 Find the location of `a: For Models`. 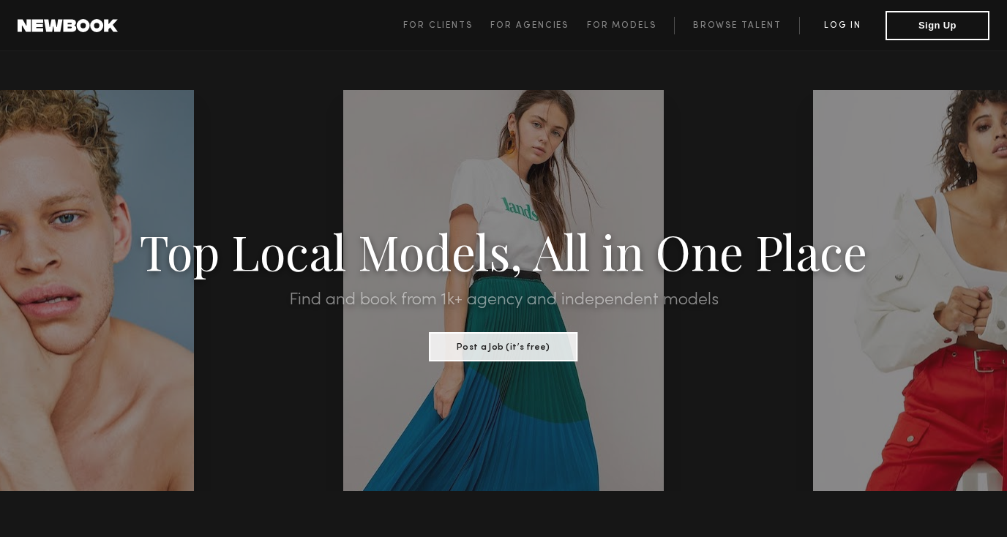

a: For Models is located at coordinates (631, 26).